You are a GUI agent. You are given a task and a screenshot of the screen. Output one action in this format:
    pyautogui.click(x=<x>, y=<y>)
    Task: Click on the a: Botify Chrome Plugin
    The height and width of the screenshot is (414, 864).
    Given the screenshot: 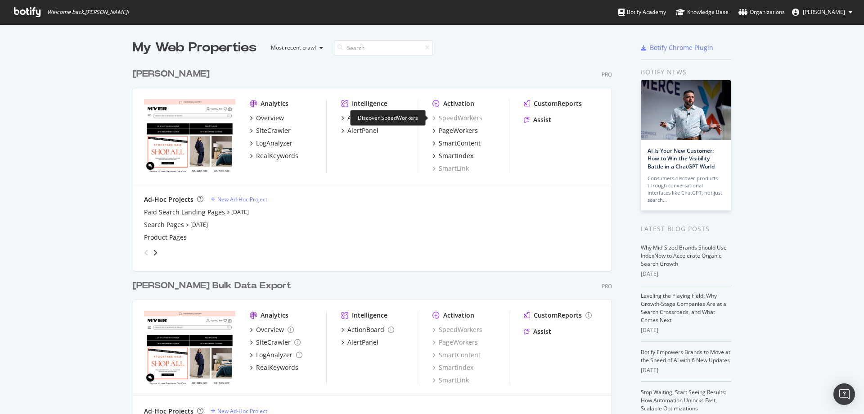 What is the action you would take?
    pyautogui.click(x=677, y=48)
    